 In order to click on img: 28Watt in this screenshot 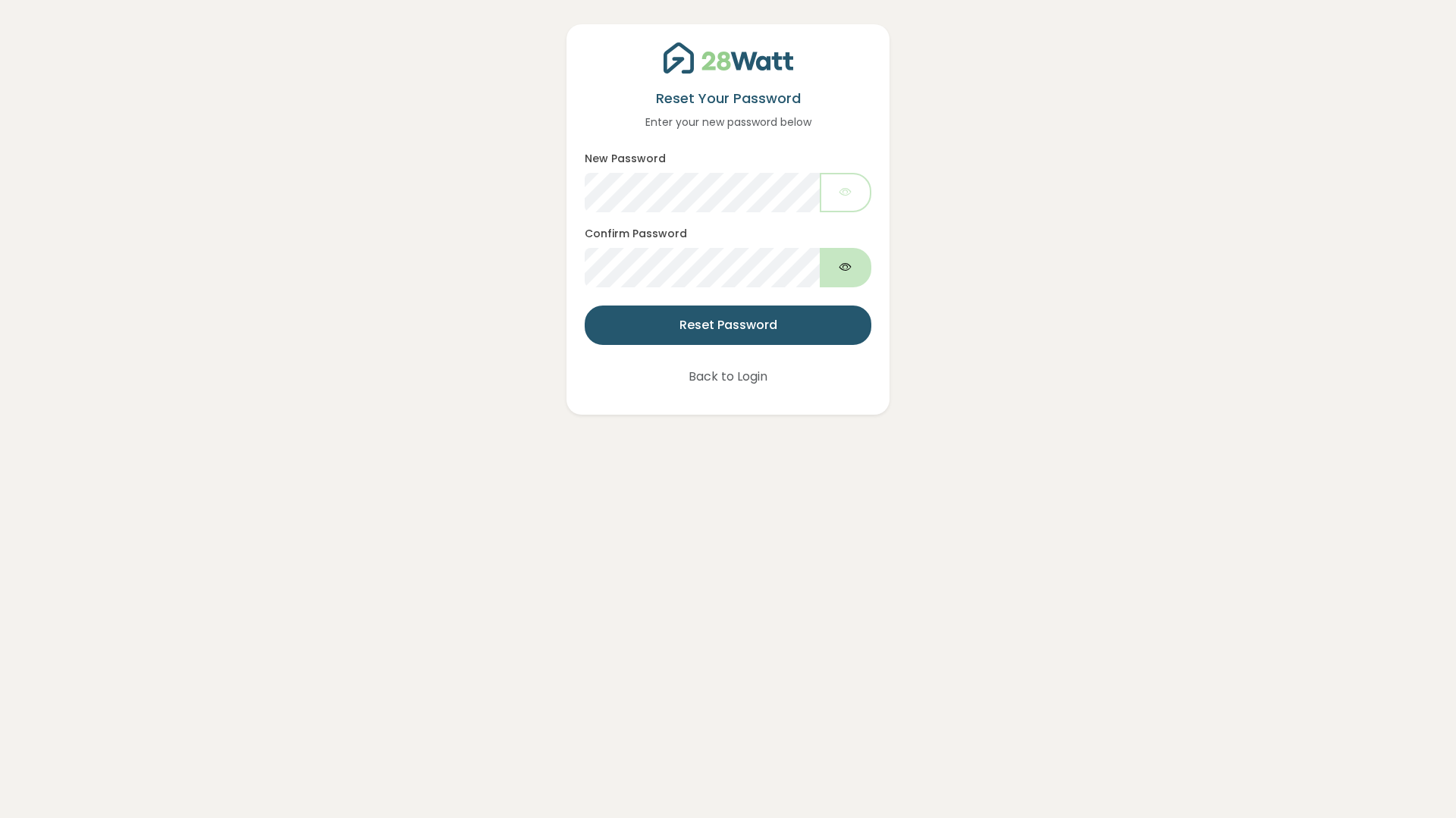, I will do `click(728, 58)`.